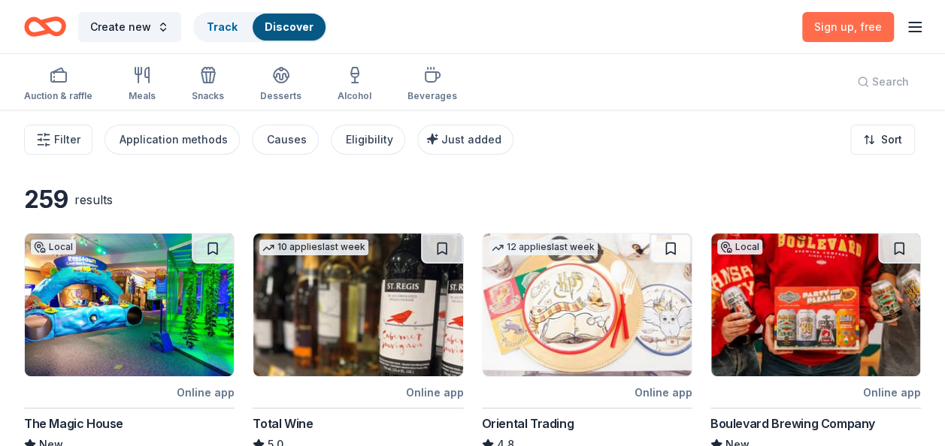  Describe the element at coordinates (174, 140) in the screenshot. I see `div: Application methods` at that location.